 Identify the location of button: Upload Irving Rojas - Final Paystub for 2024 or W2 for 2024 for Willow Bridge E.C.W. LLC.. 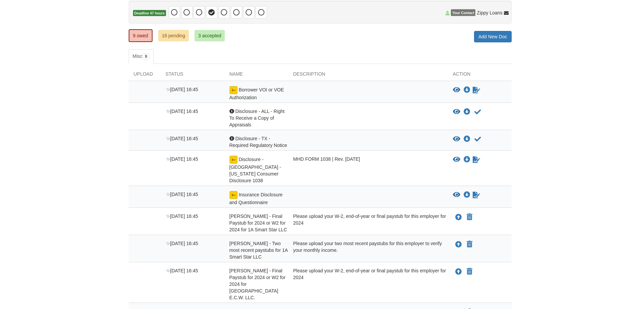
(459, 272).